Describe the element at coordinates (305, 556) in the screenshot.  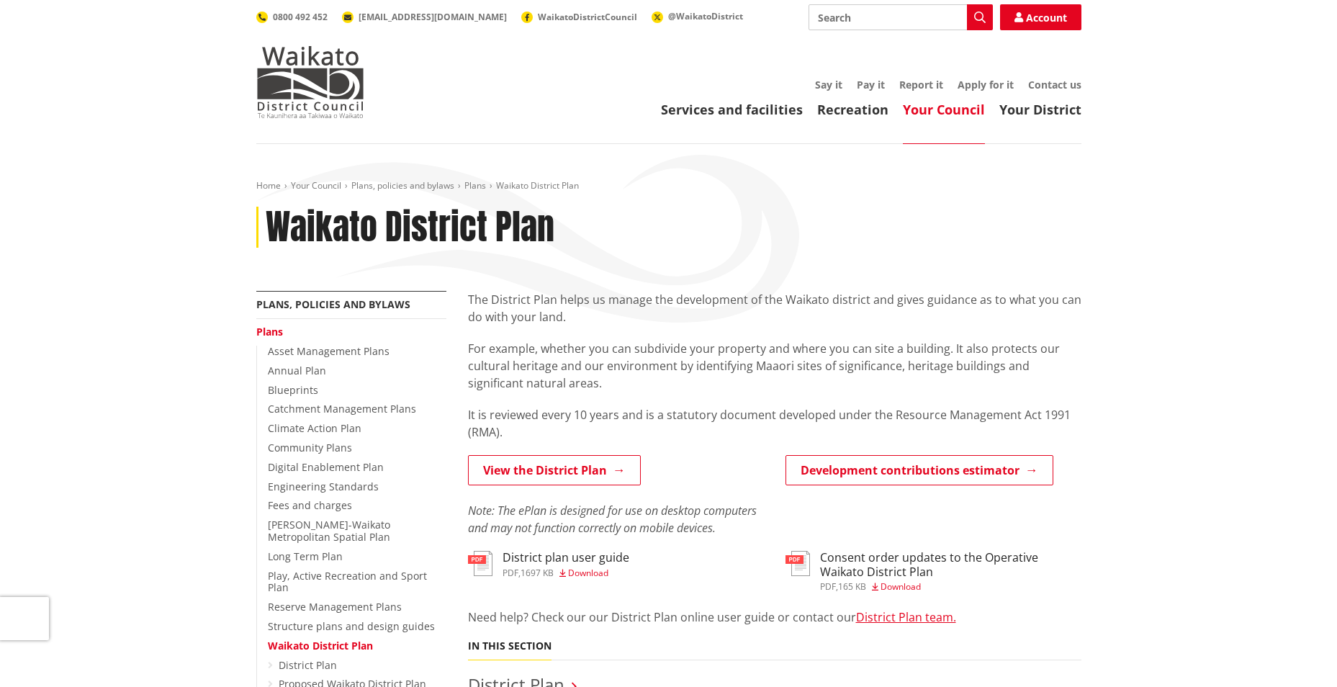
I see `a: Long Term Plan` at that location.